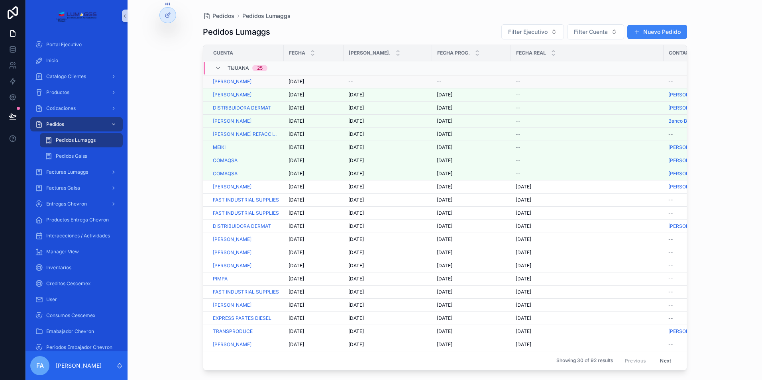  I want to click on a: PIMPA, so click(246, 279).